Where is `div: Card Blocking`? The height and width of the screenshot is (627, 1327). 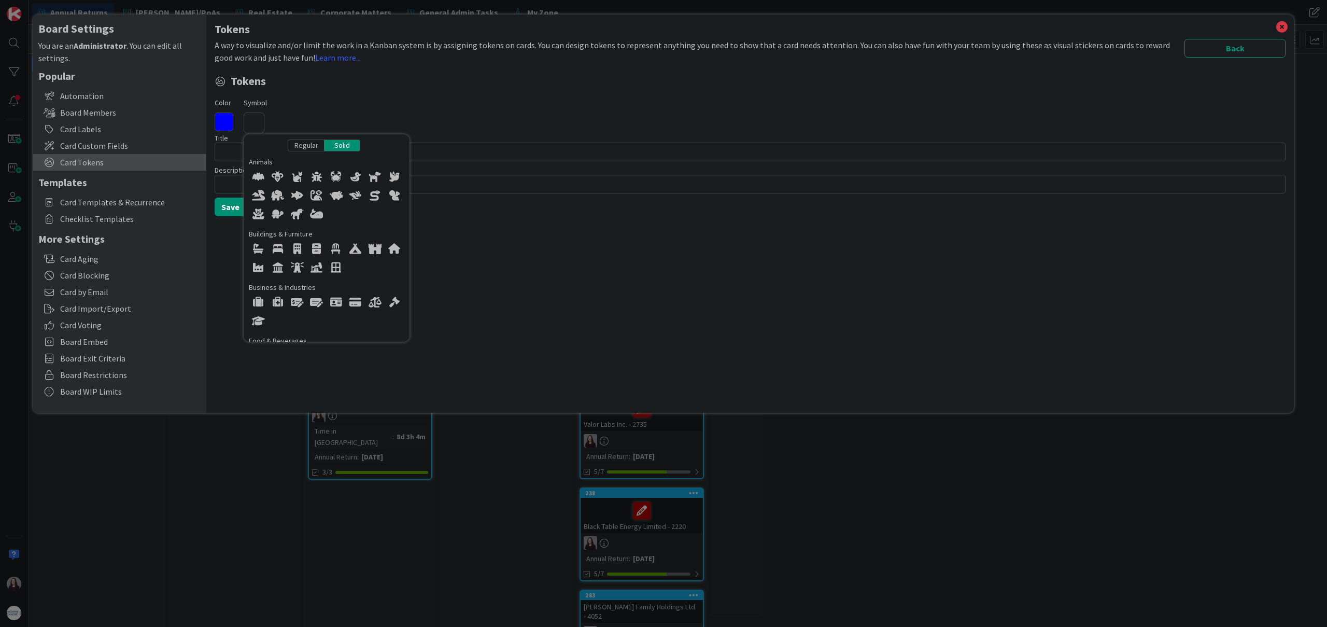 div: Card Blocking is located at coordinates (120, 275).